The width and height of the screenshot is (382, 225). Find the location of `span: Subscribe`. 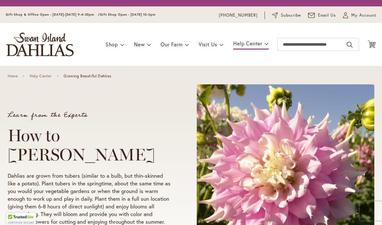

span: Subscribe is located at coordinates (291, 15).